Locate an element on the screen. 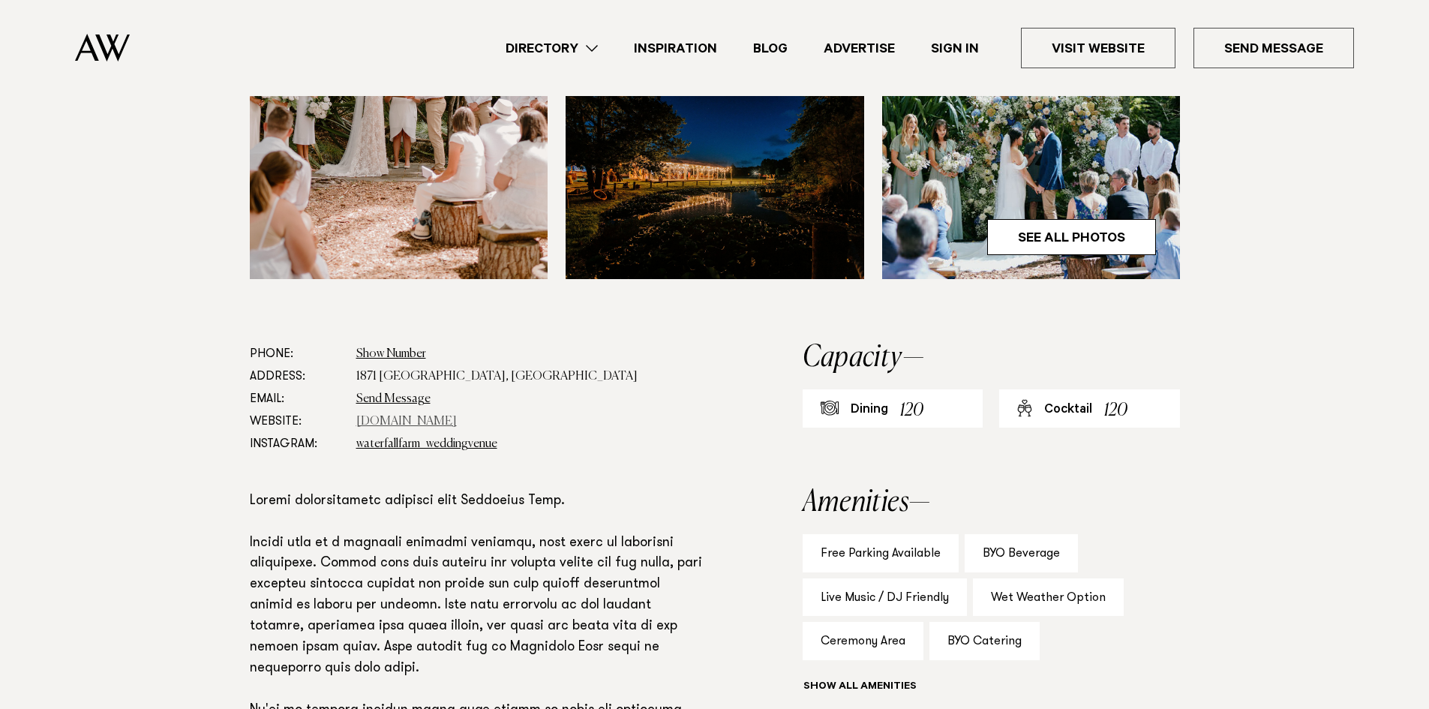 This screenshot has width=1429, height=709. a: Show Number is located at coordinates (391, 354).